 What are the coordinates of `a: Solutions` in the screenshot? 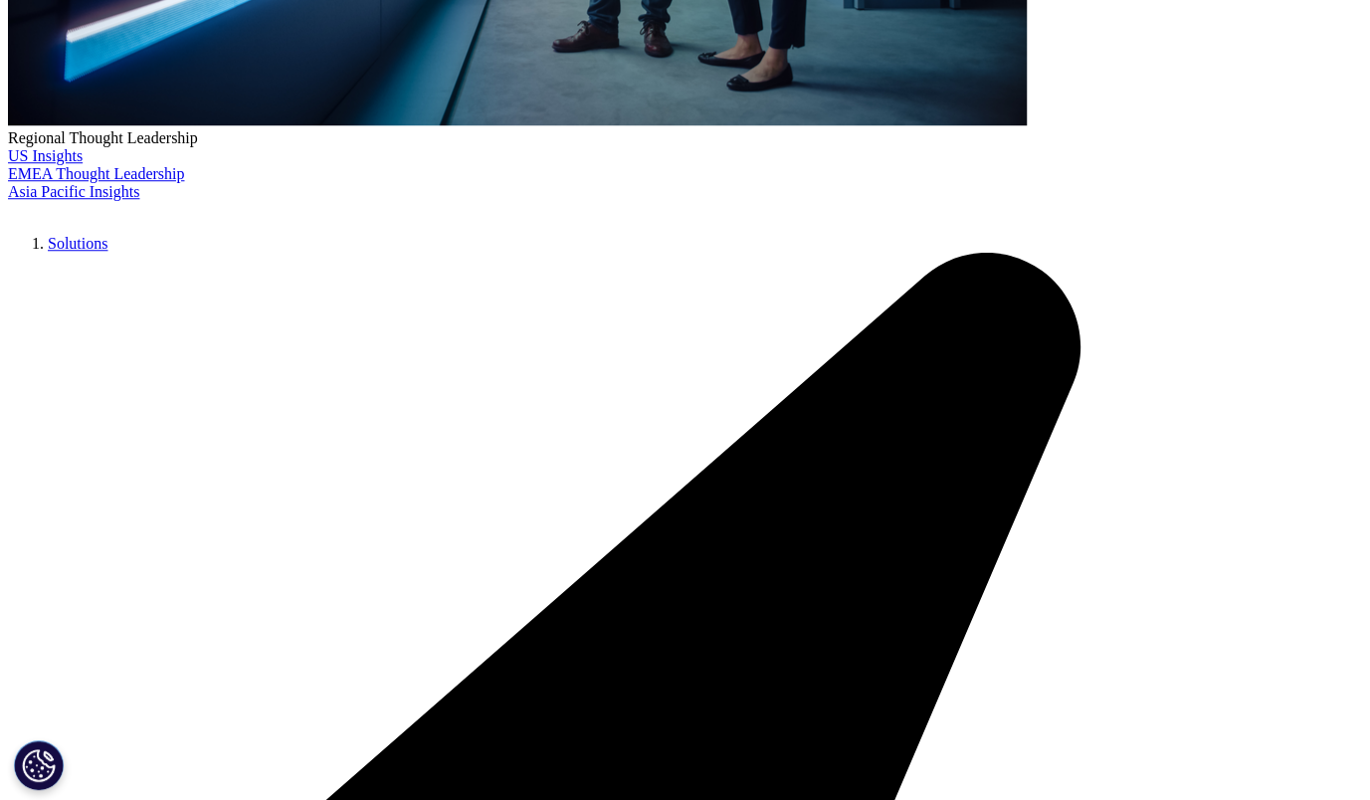 It's located at (78, 243).